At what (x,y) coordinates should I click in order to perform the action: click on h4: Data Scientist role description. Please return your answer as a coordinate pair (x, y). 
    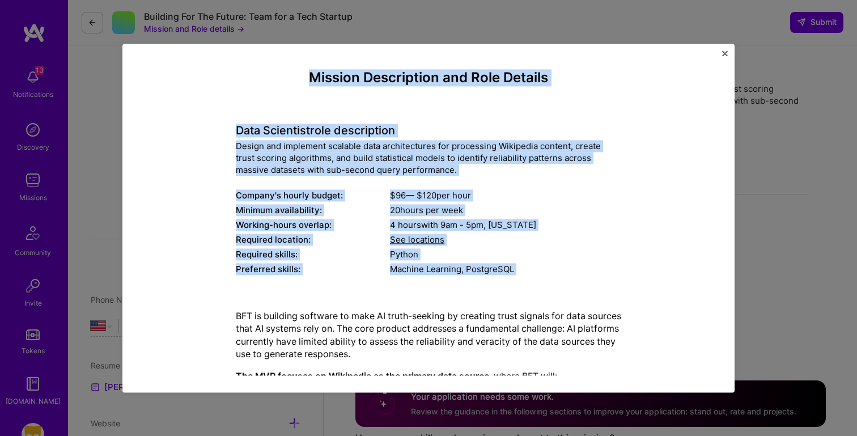
    Looking at the image, I should click on (429, 130).